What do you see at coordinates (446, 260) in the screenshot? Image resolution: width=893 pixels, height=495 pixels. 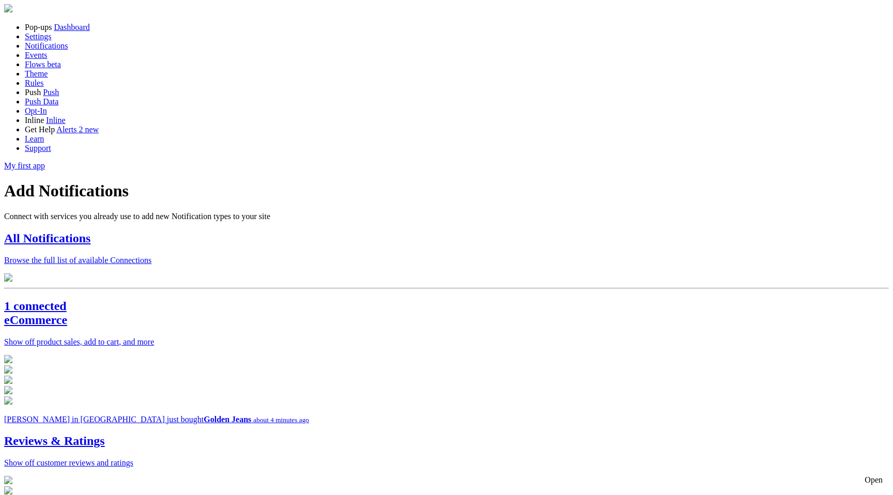 I see `p: Browse the full list of available Connections` at bounding box center [446, 260].